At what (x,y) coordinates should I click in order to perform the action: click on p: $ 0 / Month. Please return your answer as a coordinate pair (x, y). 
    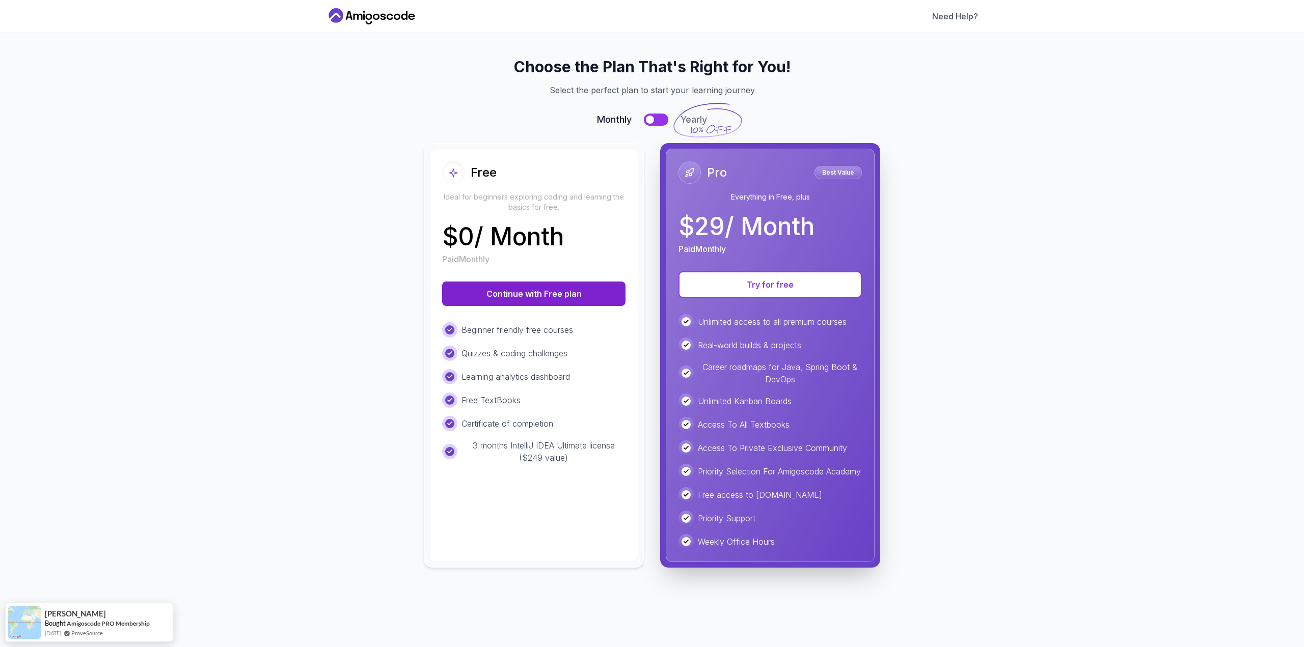
    Looking at the image, I should click on (503, 237).